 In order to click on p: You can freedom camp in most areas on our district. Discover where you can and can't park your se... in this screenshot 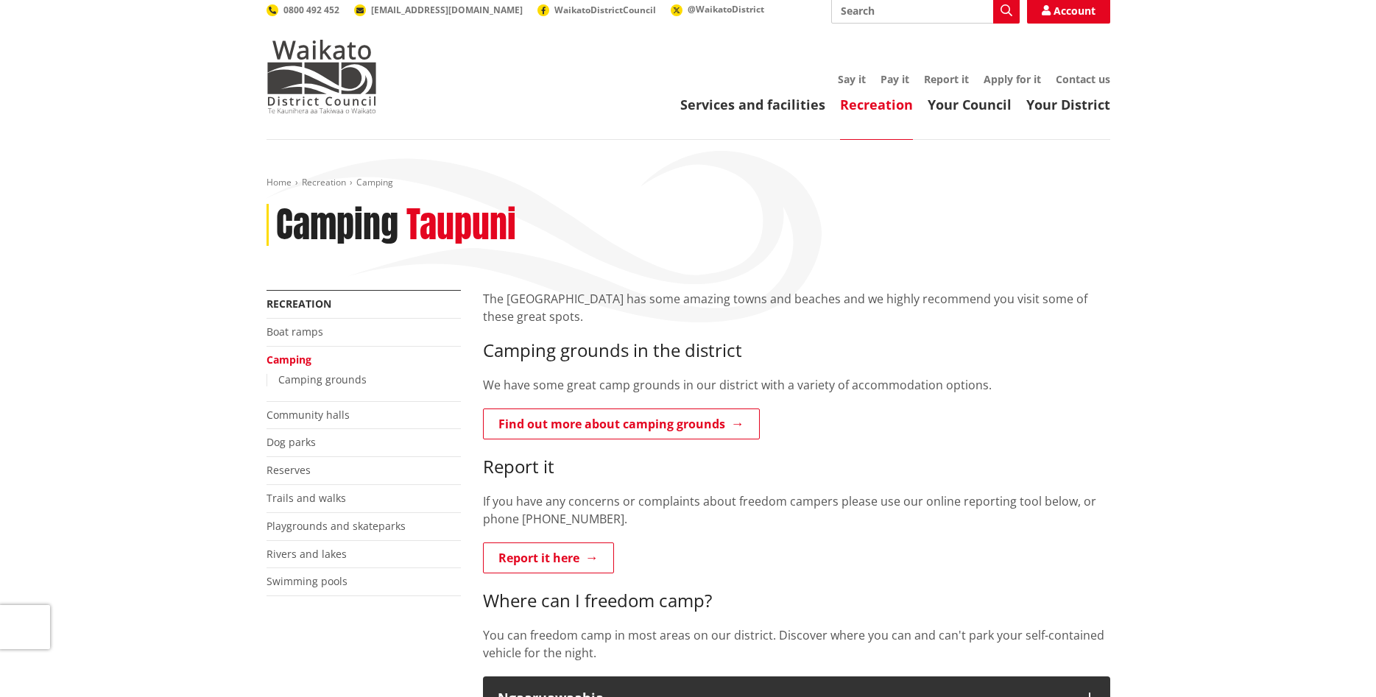, I will do `click(797, 644)`.